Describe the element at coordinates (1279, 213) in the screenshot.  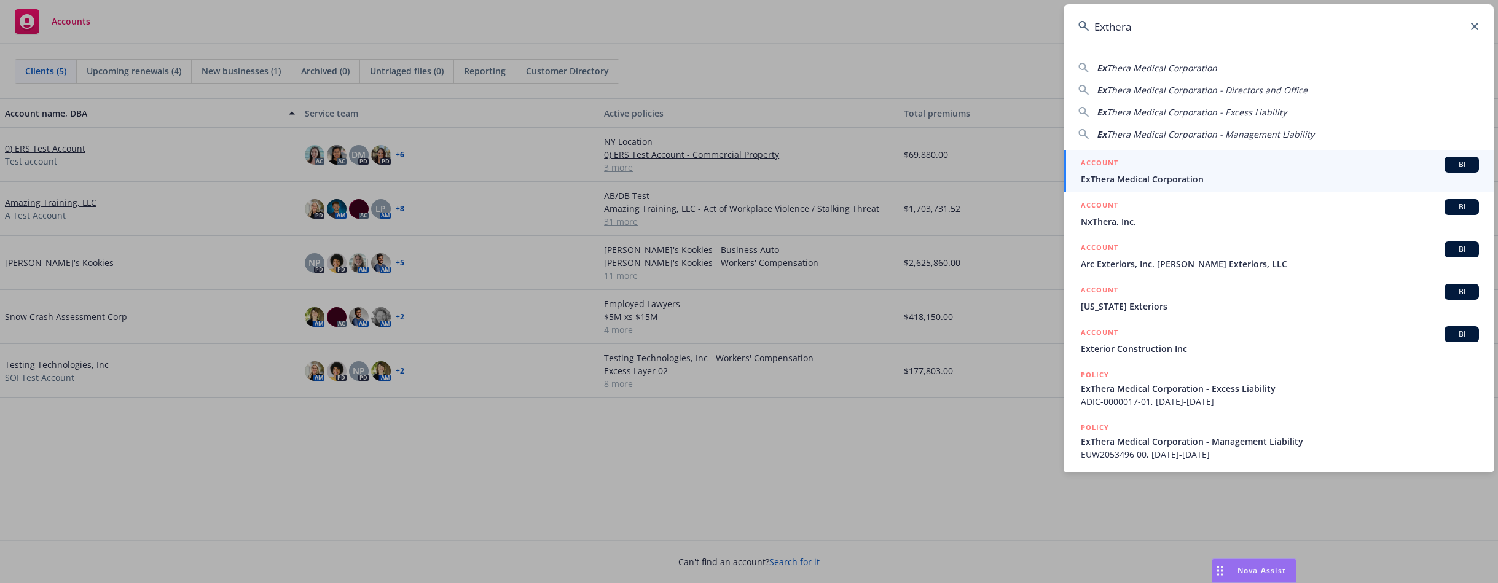
I see `a: ACCOUNTBINxThera, Inc.` at that location.